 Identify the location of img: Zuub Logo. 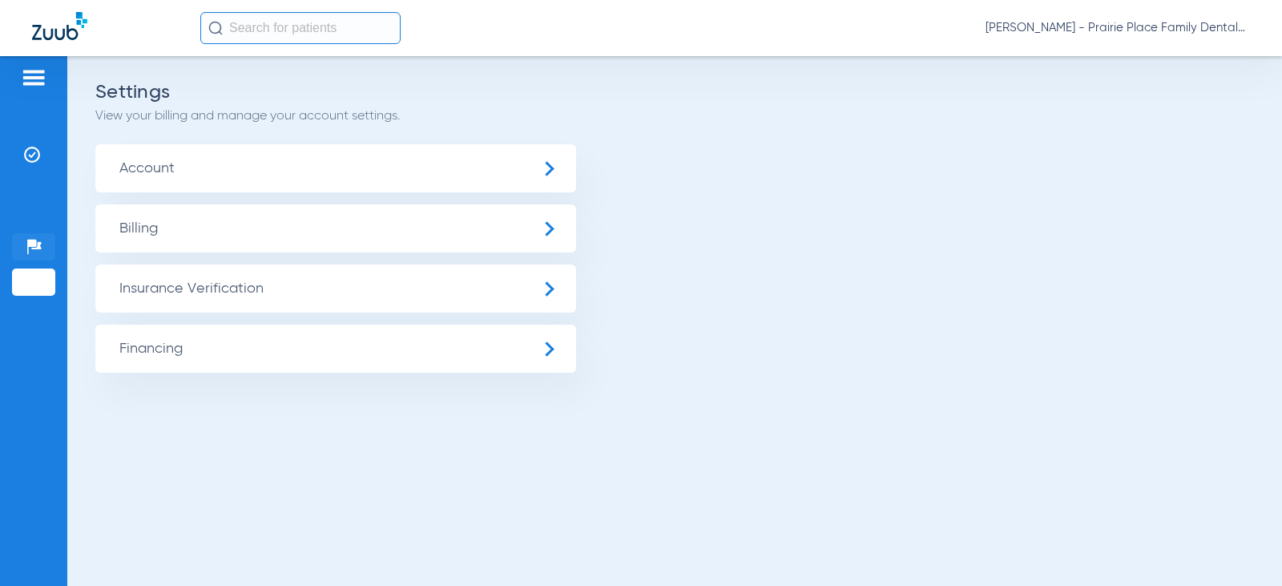
(59, 26).